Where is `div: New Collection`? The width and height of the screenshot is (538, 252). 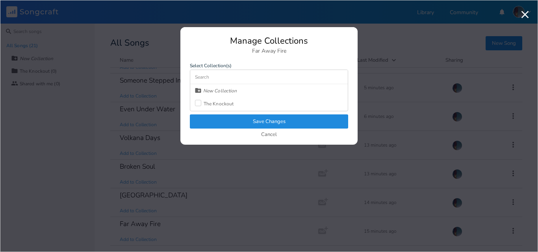
div: New Collection is located at coordinates (220, 91).